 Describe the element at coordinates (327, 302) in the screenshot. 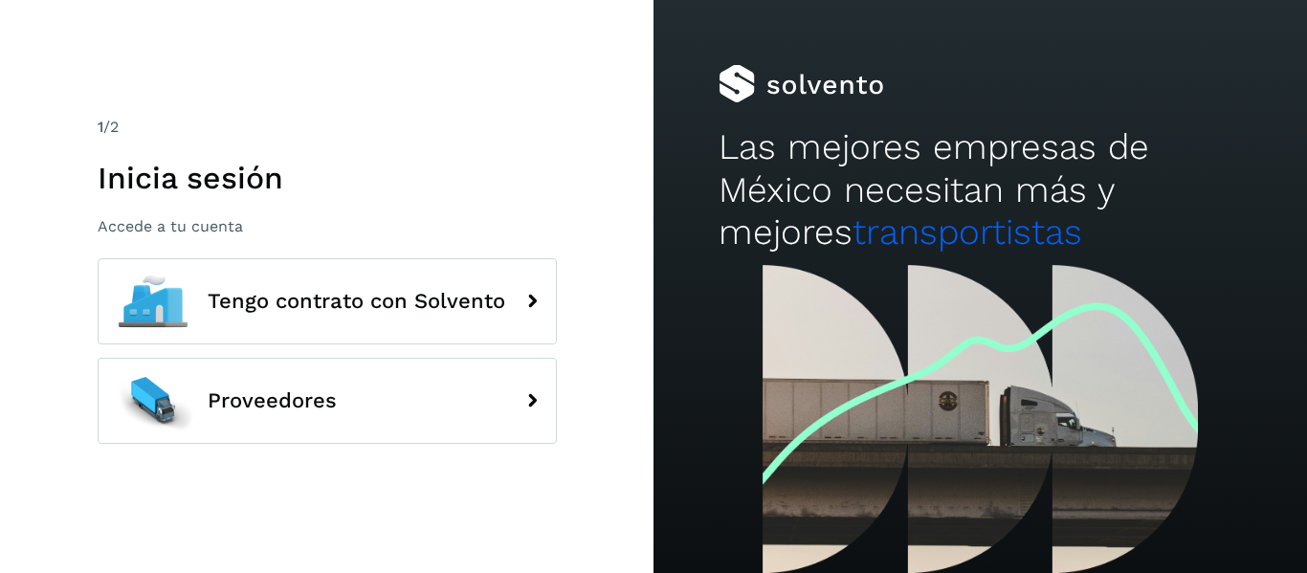

I see `button: Tengo contrato con Solvento` at that location.